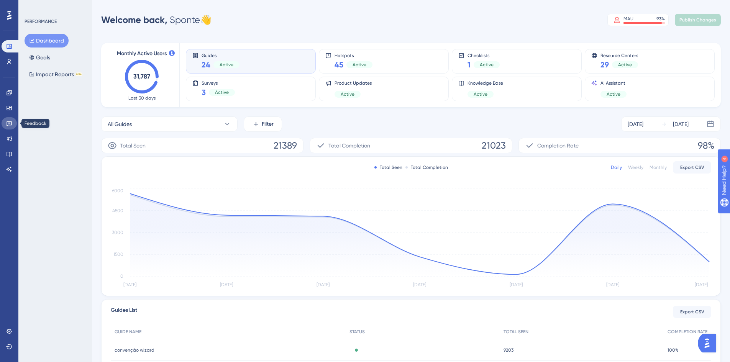 The width and height of the screenshot is (730, 362). Describe the element at coordinates (616, 167) in the screenshot. I see `div: Daily` at that location.